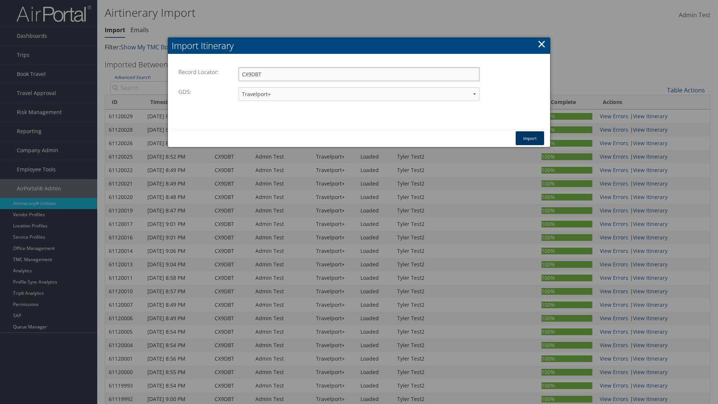  What do you see at coordinates (530, 138) in the screenshot?
I see `button: Import` at bounding box center [530, 138].